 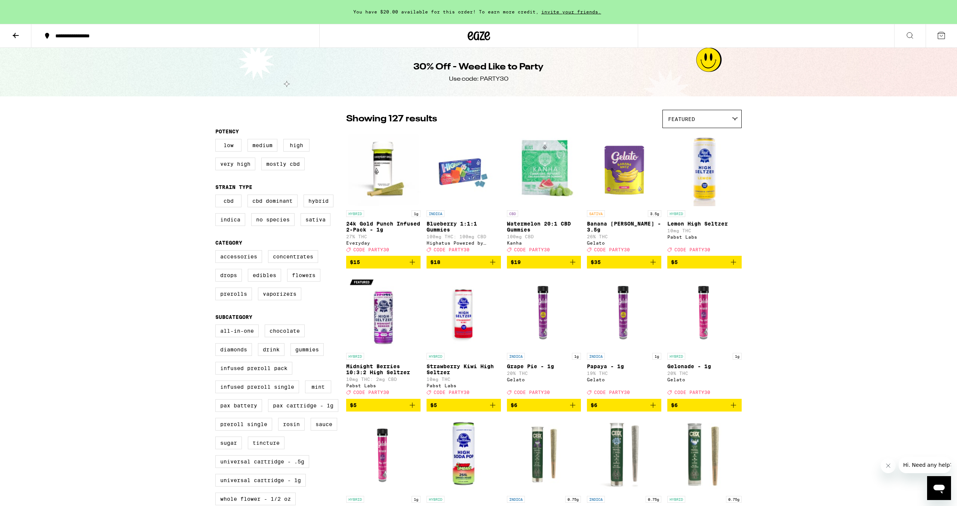 I want to click on label: Edibles, so click(x=264, y=275).